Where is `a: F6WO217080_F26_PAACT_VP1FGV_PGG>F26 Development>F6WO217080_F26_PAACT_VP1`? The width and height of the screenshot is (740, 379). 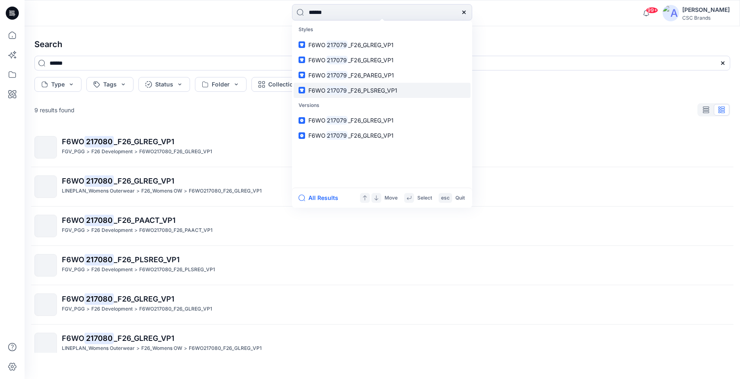 a: F6WO217080_F26_PAACT_VP1FGV_PGG>F26 Development>F6WO217080_F26_PAACT_VP1 is located at coordinates (382, 226).